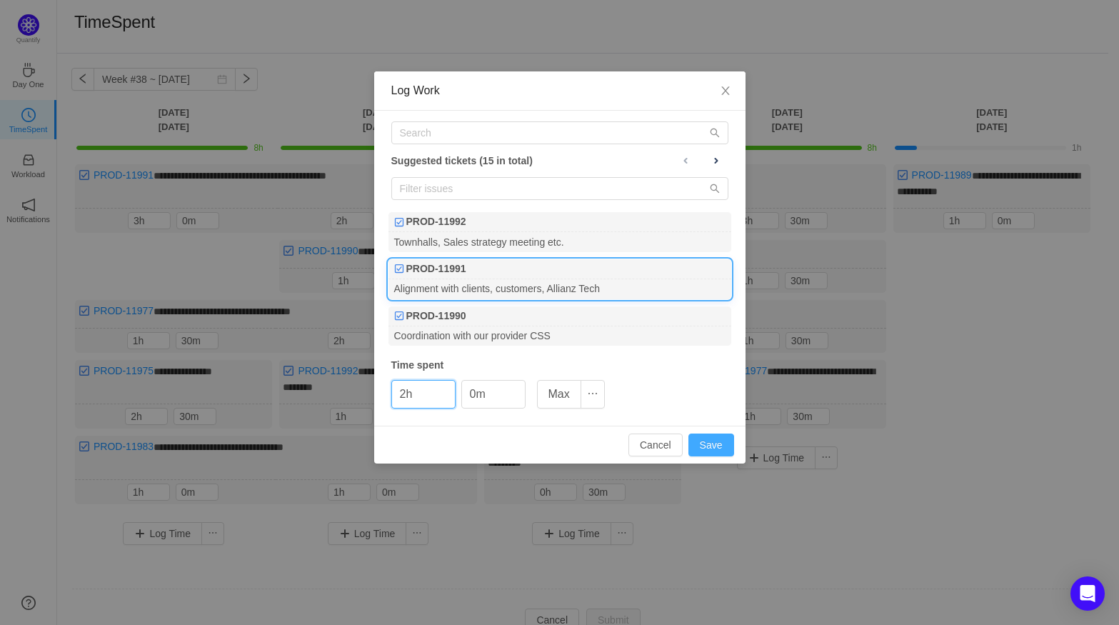 The image size is (1119, 625). Describe the element at coordinates (592, 394) in the screenshot. I see `button: icon: ellipsis` at that location.